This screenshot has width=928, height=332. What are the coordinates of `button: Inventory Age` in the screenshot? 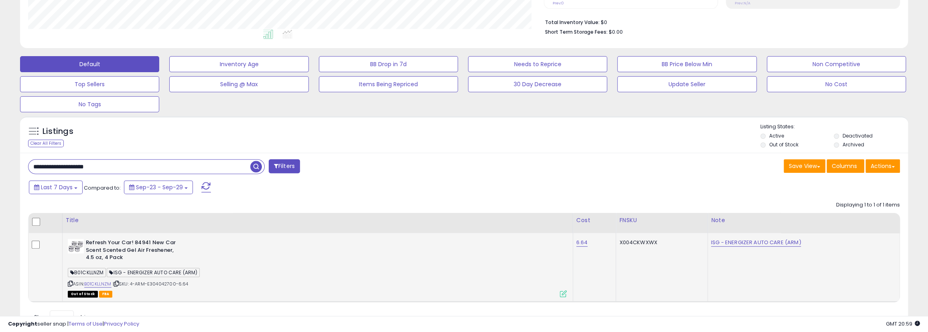 It's located at (239, 64).